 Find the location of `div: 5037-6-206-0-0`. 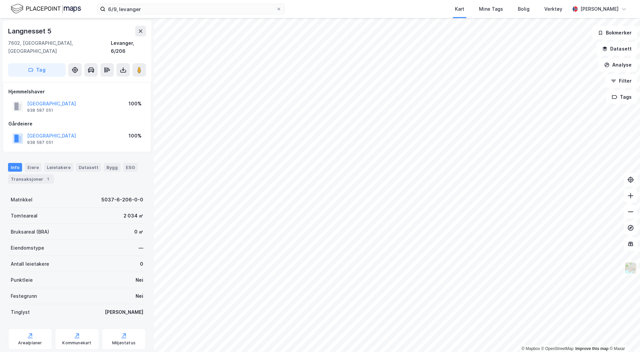

div: 5037-6-206-0-0 is located at coordinates (122, 200).